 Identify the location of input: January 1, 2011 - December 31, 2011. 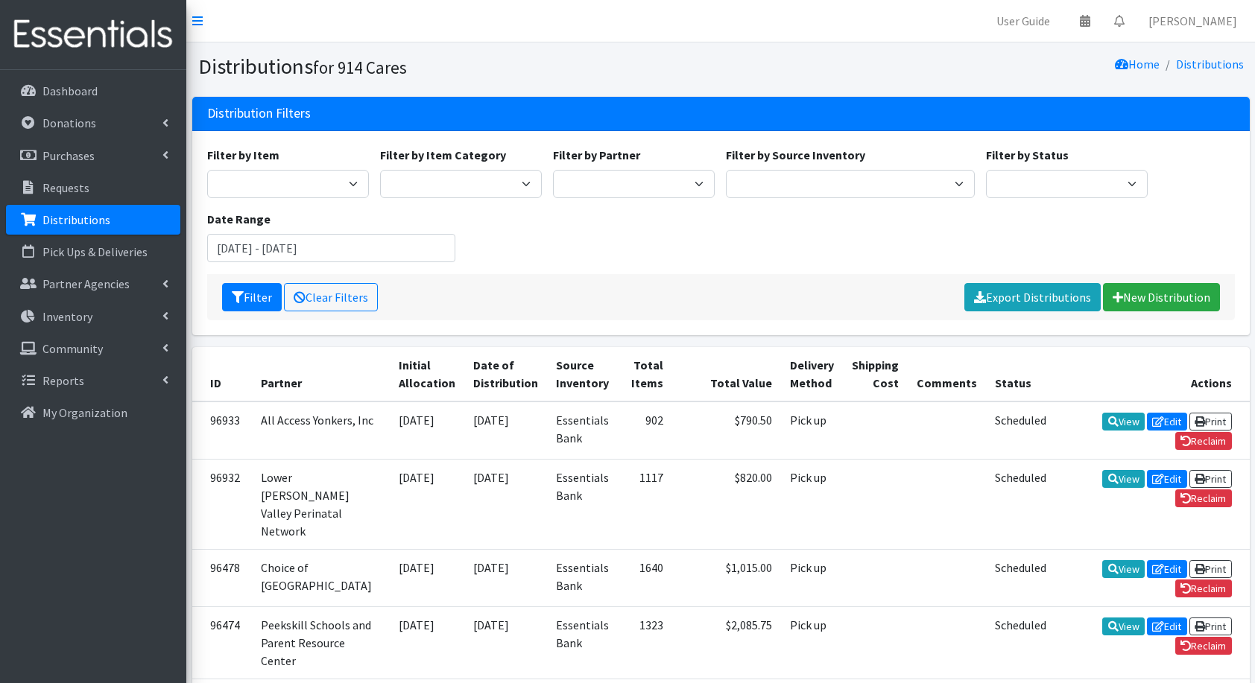
(332, 248).